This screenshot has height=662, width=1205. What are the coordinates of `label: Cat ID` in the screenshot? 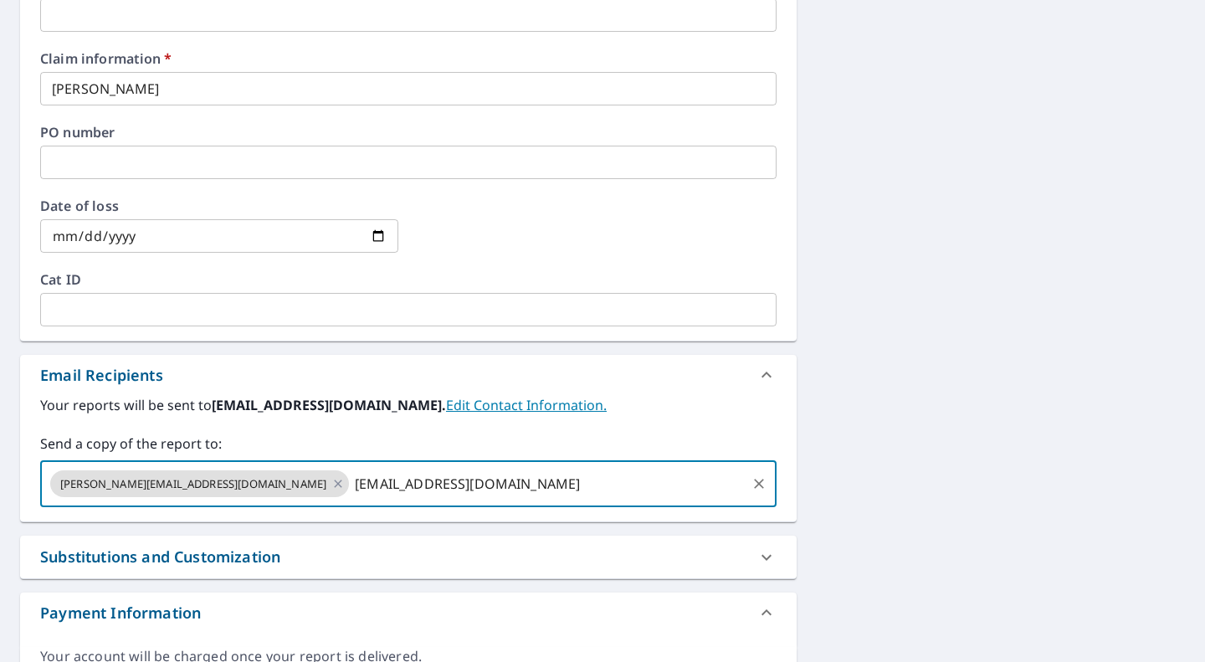 It's located at (408, 280).